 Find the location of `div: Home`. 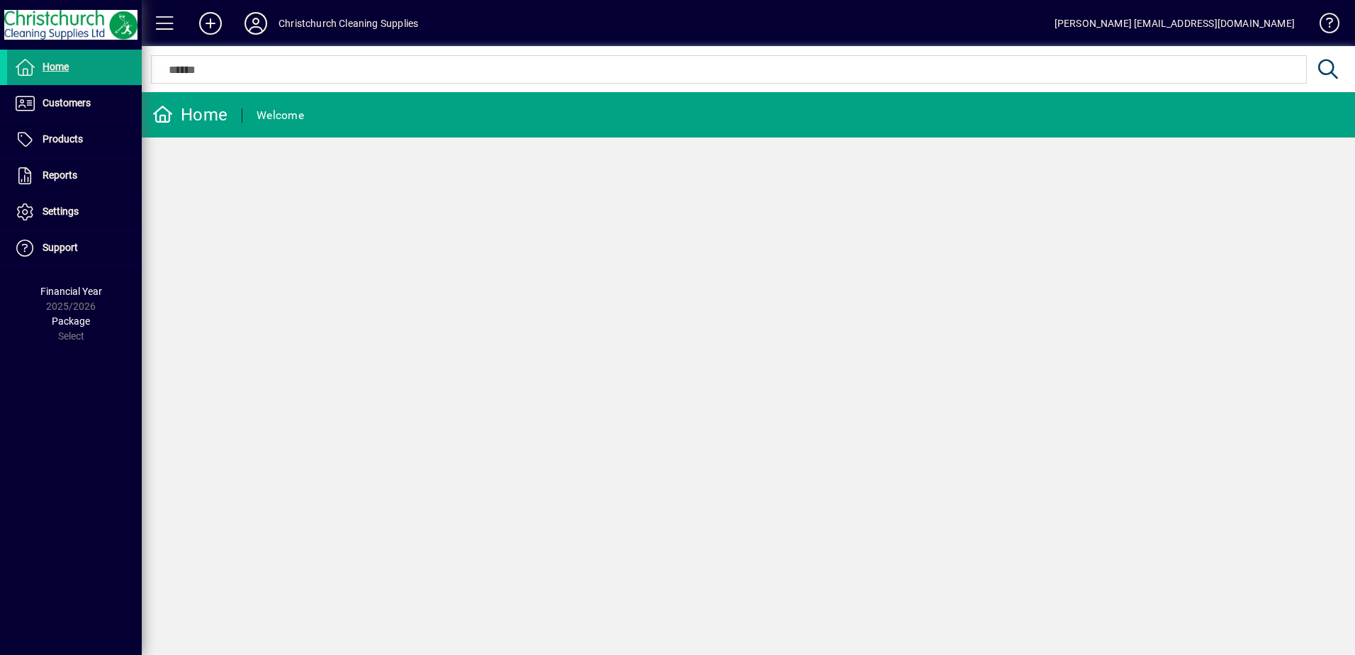

div: Home is located at coordinates (190, 115).